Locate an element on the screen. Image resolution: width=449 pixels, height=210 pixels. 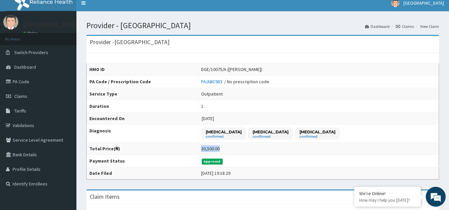
a: Dashboard is located at coordinates (377, 26).